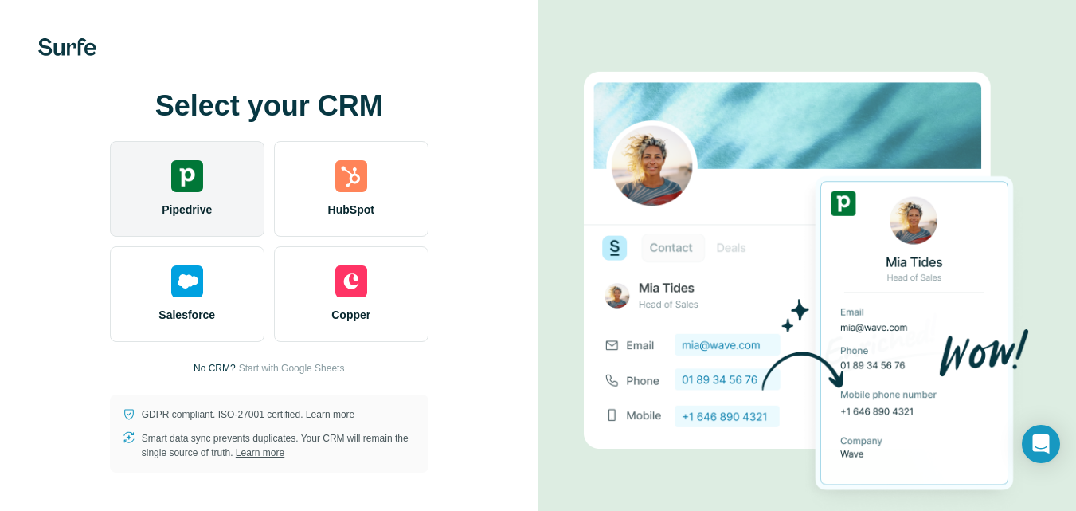  Describe the element at coordinates (1041, 444) in the screenshot. I see `div: Open Intercom Messenger` at that location.